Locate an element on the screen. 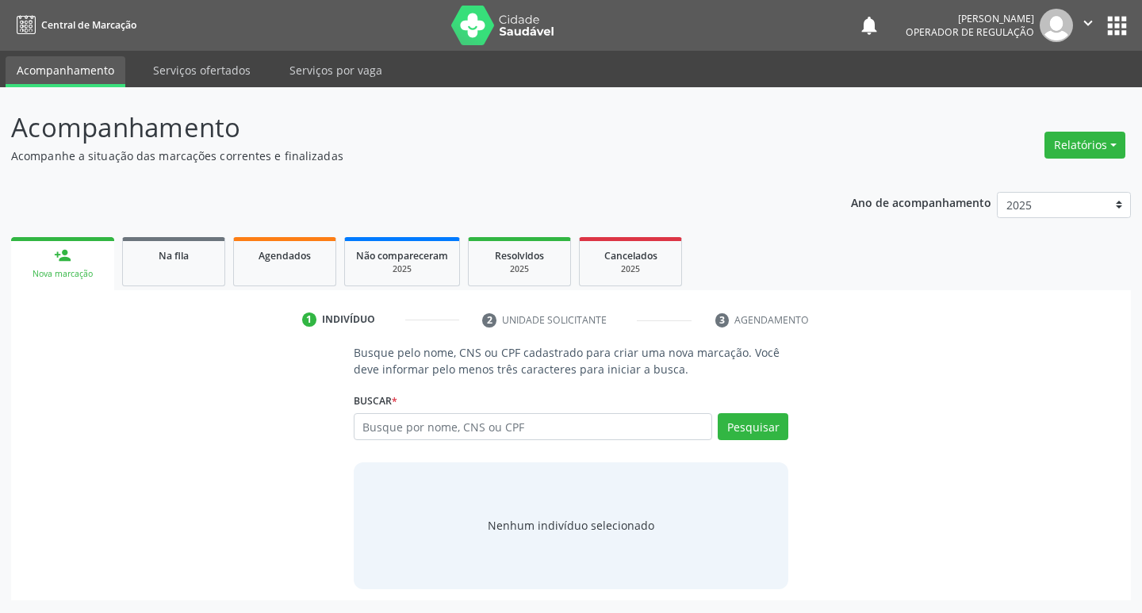 Image resolution: width=1142 pixels, height=613 pixels. a: Serviços ofertados is located at coordinates (202, 70).